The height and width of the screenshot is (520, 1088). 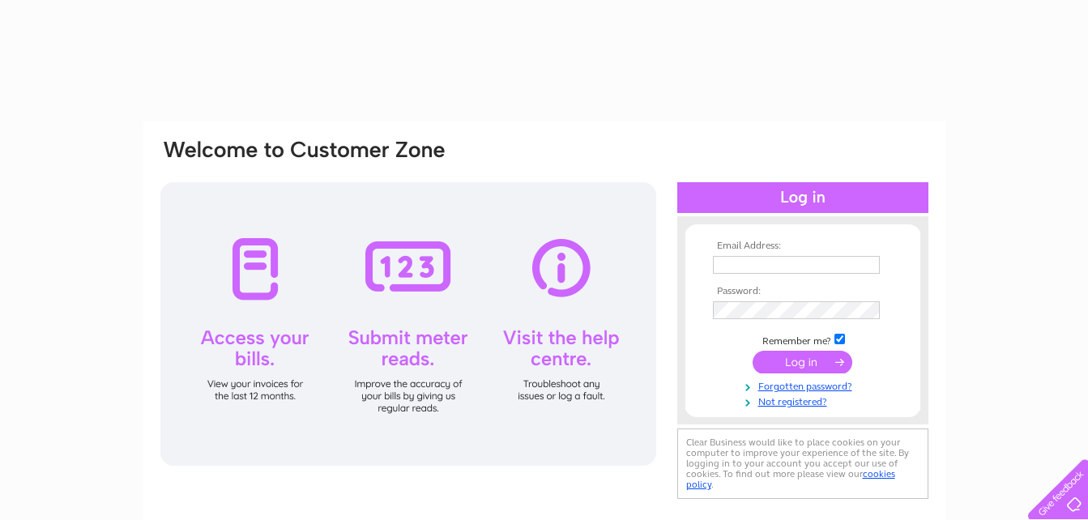 What do you see at coordinates (802, 362) in the screenshot?
I see `input: Submit` at bounding box center [802, 362].